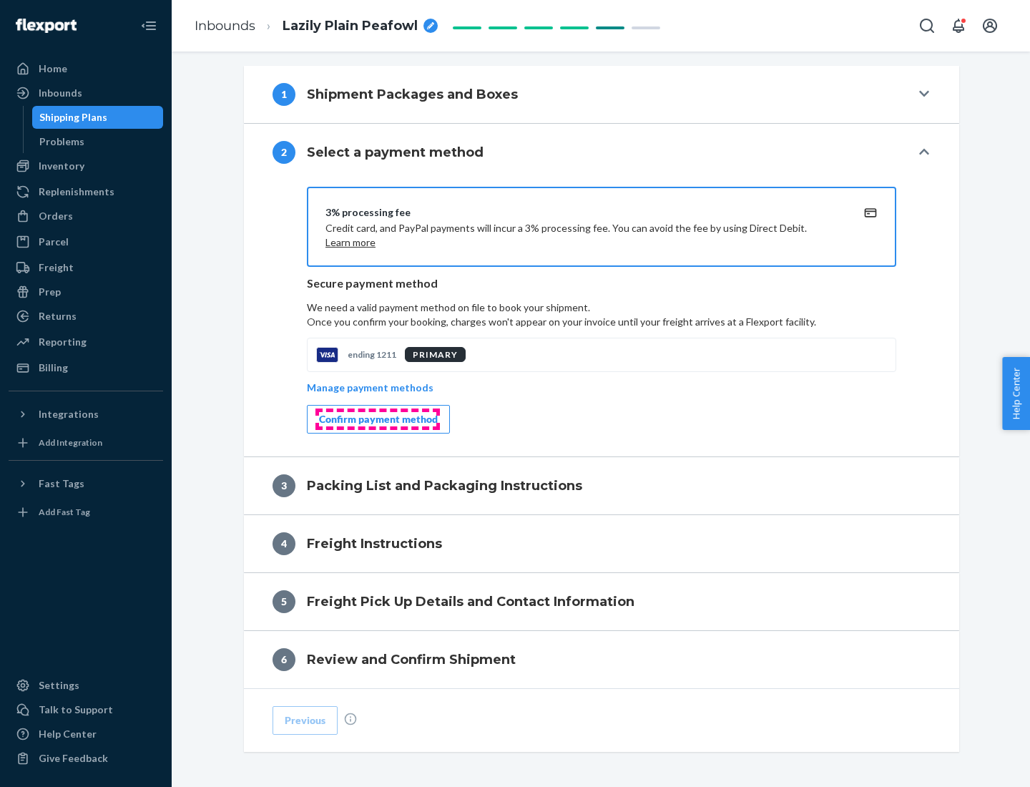 The image size is (1030, 787). What do you see at coordinates (601, 322) in the screenshot?
I see `p: Once you confirm your booking, charges won't appear on your invoice until your freight arrives at...` at bounding box center [601, 322].